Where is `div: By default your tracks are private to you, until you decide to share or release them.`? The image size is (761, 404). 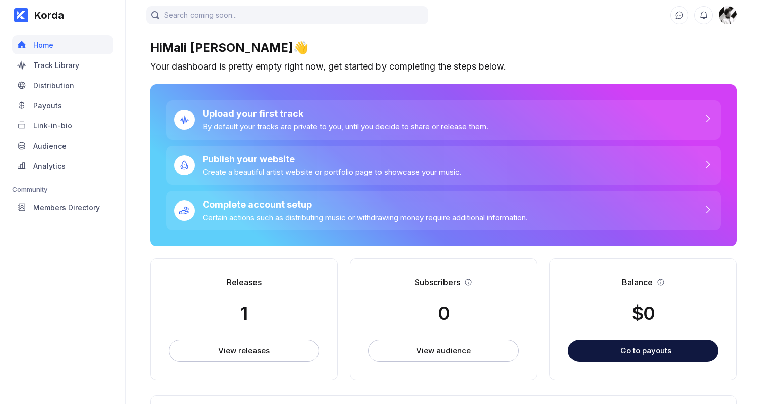
div: By default your tracks are private to you, until you decide to share or release them. is located at coordinates (345, 127).